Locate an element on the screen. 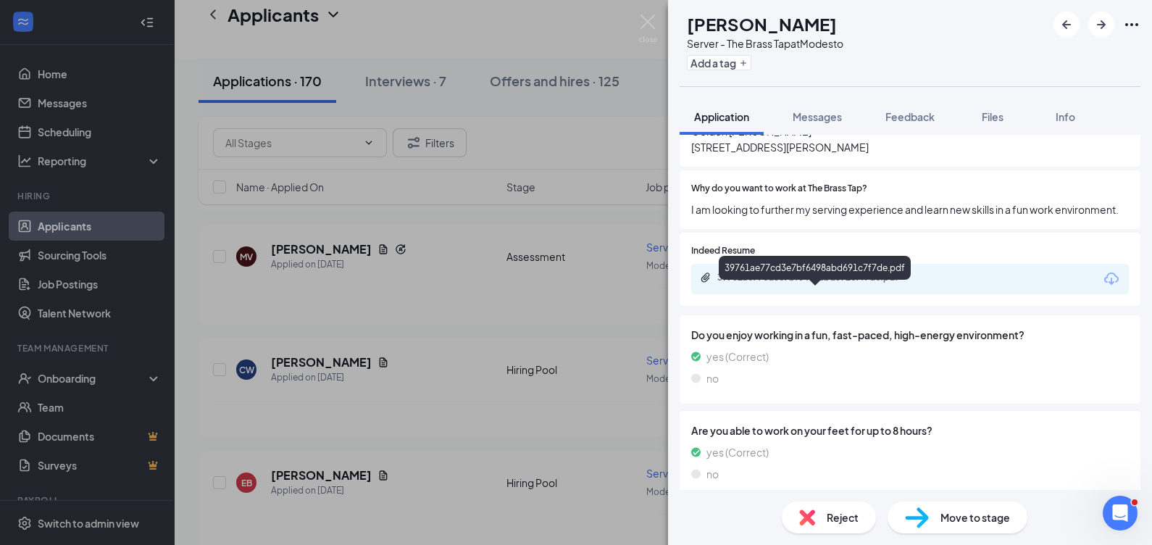 This screenshot has height=545, width=1152. button: PlusAdd a tag is located at coordinates (719, 62).